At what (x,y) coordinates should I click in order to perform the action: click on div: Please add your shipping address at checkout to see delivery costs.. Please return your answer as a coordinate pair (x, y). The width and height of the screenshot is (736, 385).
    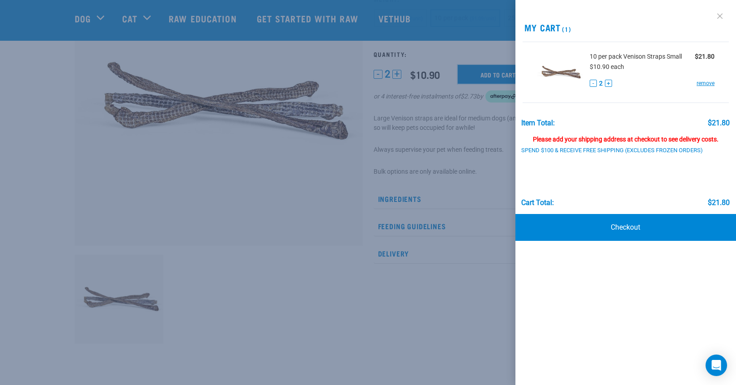
    Looking at the image, I should click on (625, 135).